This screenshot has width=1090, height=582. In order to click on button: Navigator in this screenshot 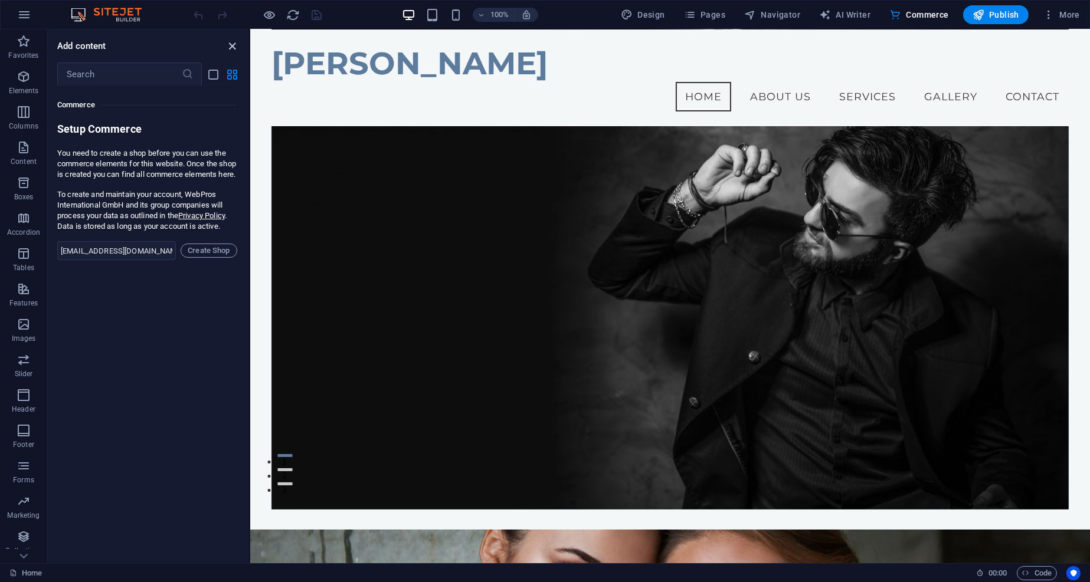, I will do `click(772, 15)`.